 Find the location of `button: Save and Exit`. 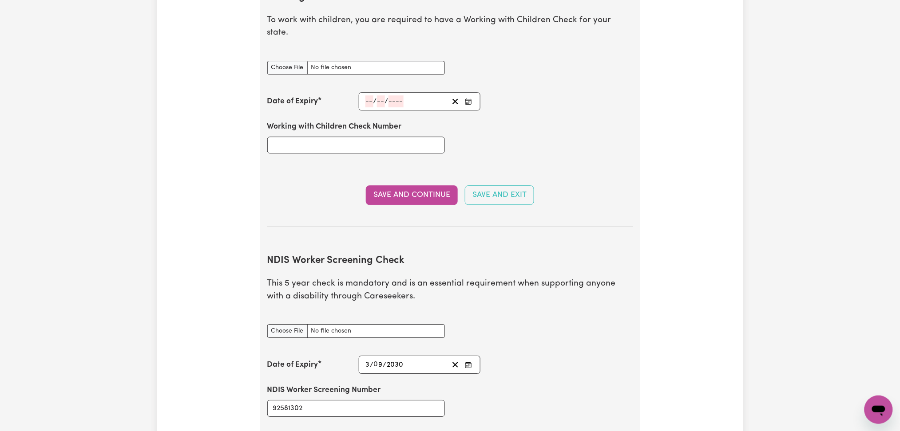

button: Save and Exit is located at coordinates (499, 195).